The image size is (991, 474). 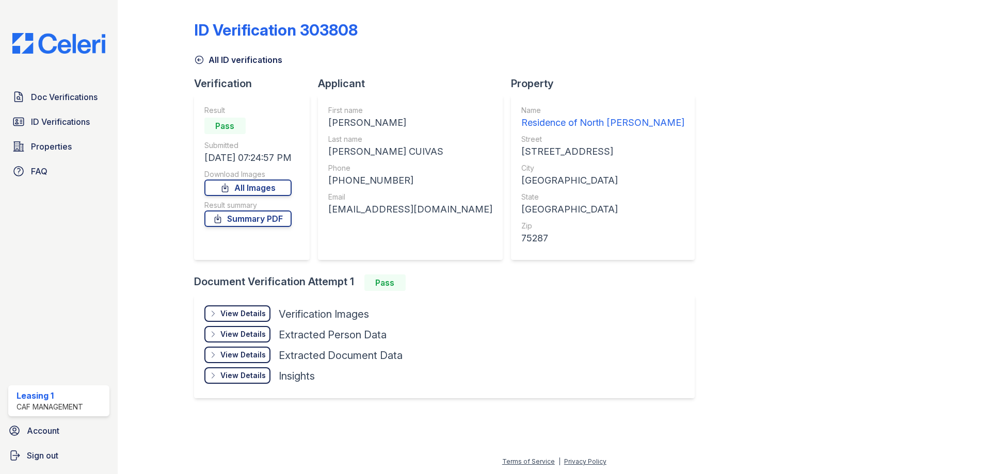 I want to click on img: CE_Logo_Blue-a8612792a0a2168367f1c8372b55b34899dd931a85d93a1a3d3e32e68fde9ad4.png, so click(x=59, y=43).